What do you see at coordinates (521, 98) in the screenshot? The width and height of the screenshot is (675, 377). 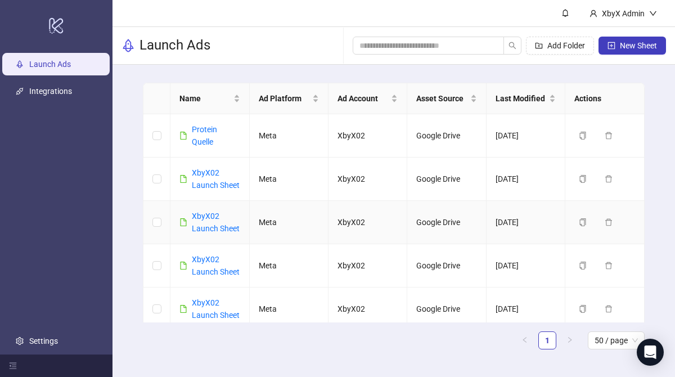 I see `span: Last Modified` at bounding box center [521, 98].